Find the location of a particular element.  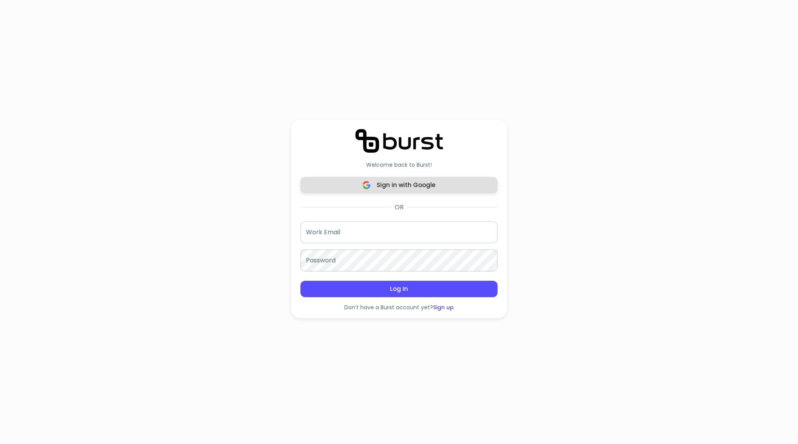

span: Log In is located at coordinates (399, 289).